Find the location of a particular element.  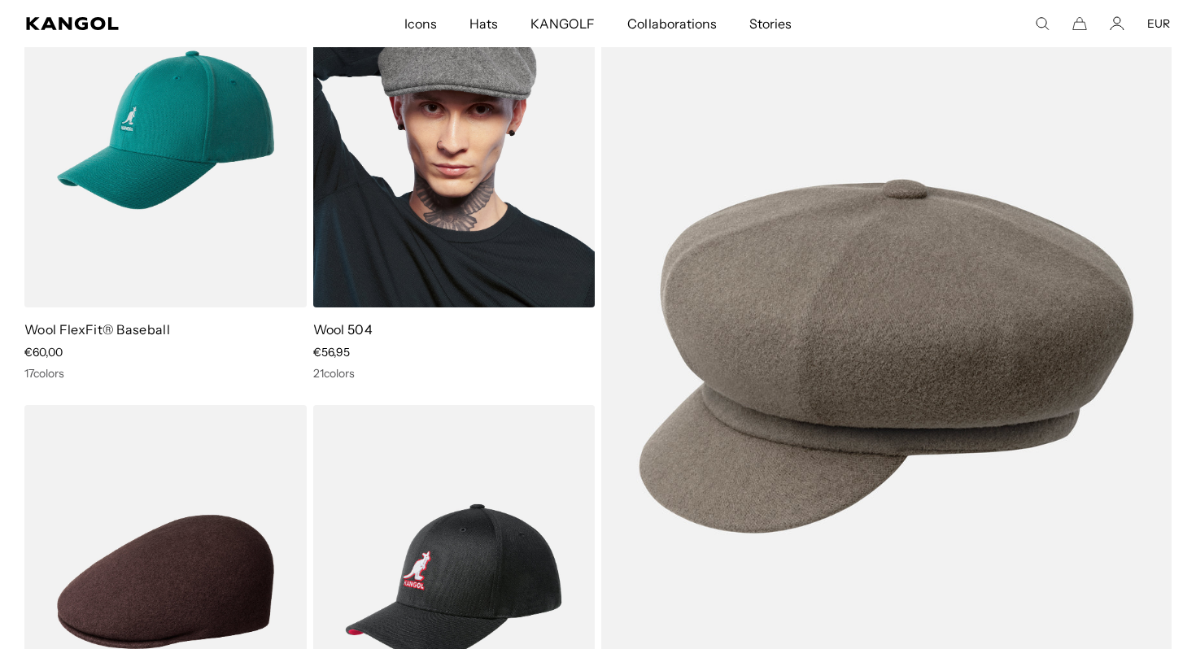

a: Wool FlexFit® Baseball is located at coordinates (97, 329).